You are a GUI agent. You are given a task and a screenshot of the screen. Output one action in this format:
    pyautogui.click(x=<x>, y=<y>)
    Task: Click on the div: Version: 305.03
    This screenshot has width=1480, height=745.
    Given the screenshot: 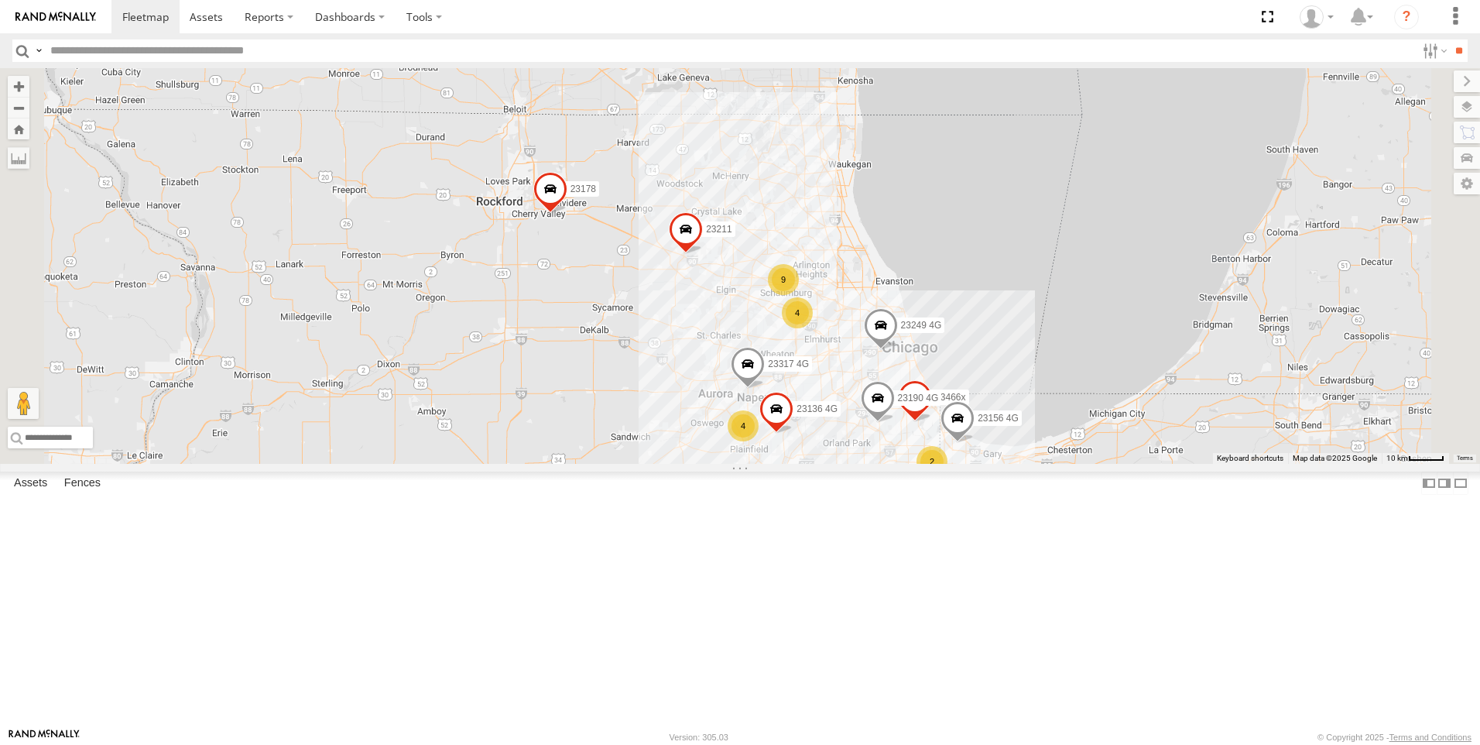 What is the action you would take?
    pyautogui.click(x=699, y=737)
    